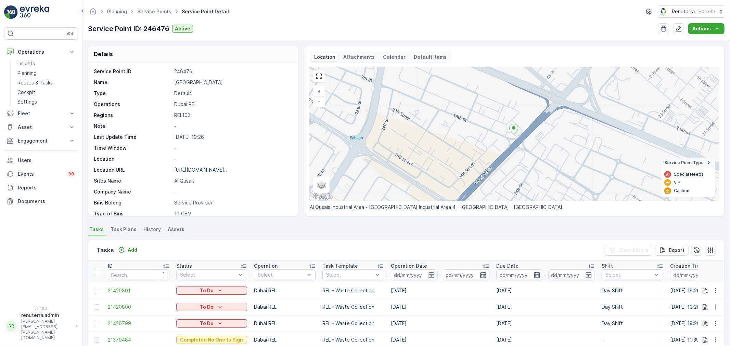  I want to click on p: Tasks, so click(105, 251).